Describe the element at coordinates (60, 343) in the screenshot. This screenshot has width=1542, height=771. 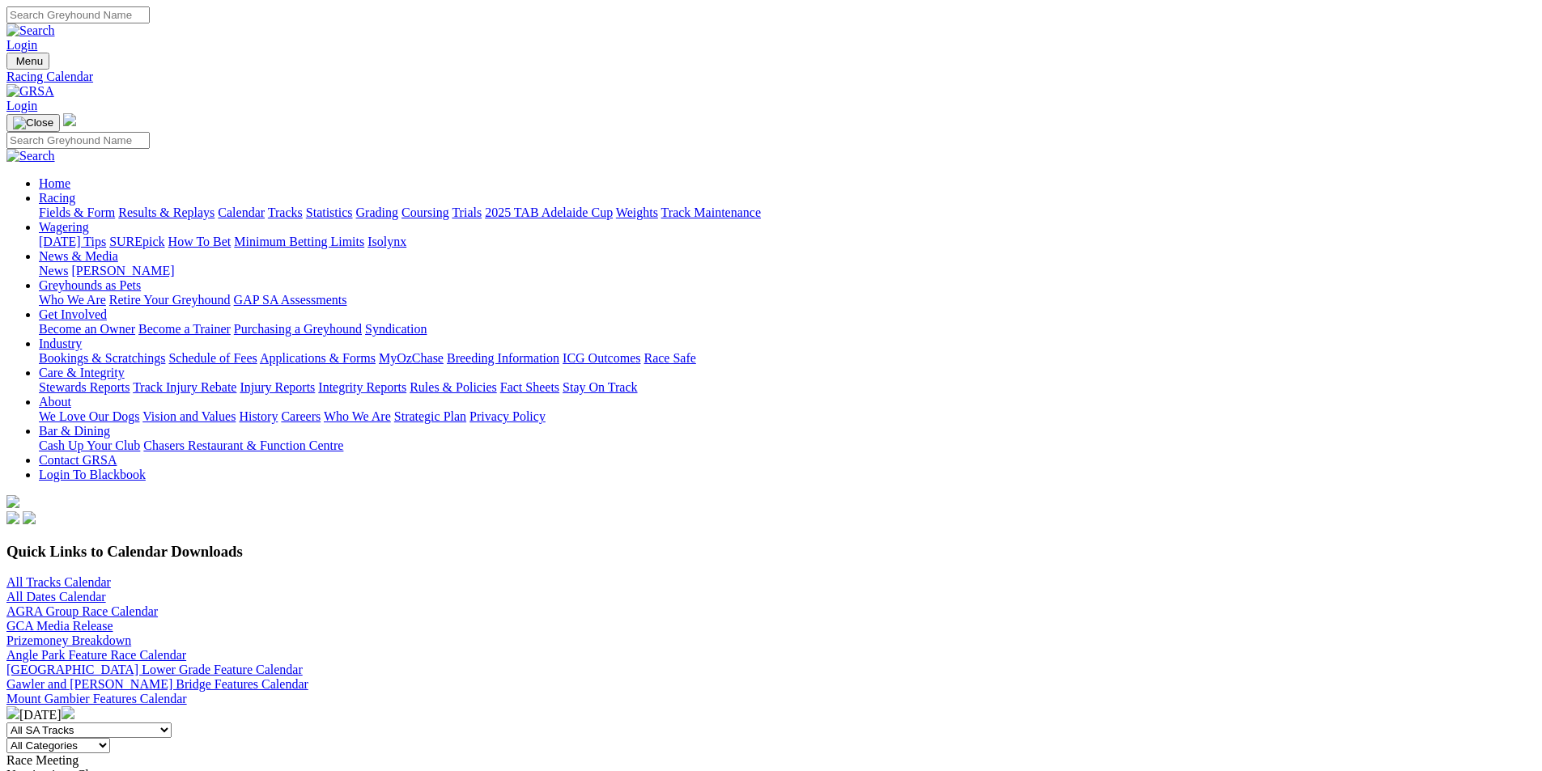
I see `a: Industry` at that location.